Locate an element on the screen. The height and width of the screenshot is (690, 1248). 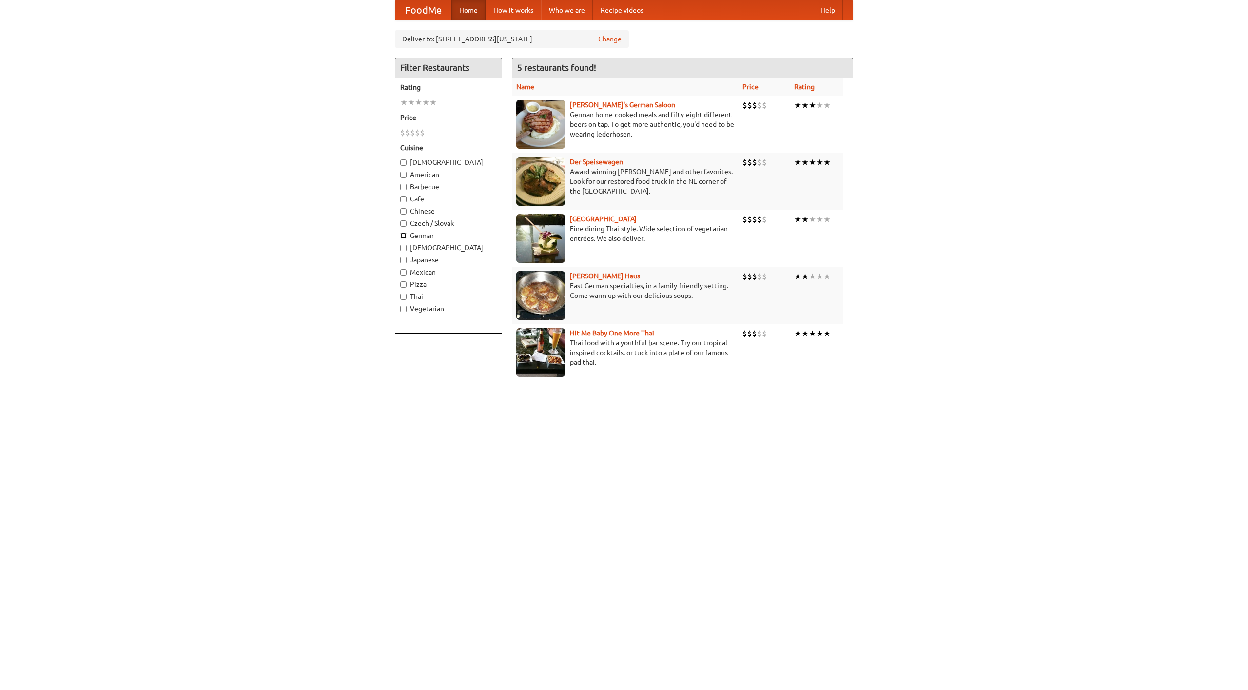
label: Chinese is located at coordinates (449, 211).